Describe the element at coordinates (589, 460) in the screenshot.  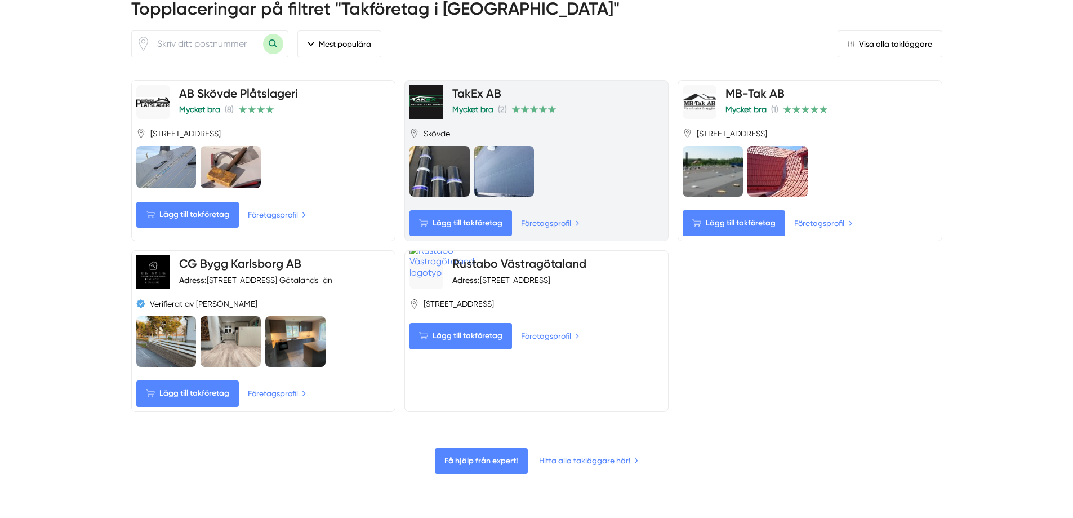
I see `a: Hitta alla takläggare här!` at that location.